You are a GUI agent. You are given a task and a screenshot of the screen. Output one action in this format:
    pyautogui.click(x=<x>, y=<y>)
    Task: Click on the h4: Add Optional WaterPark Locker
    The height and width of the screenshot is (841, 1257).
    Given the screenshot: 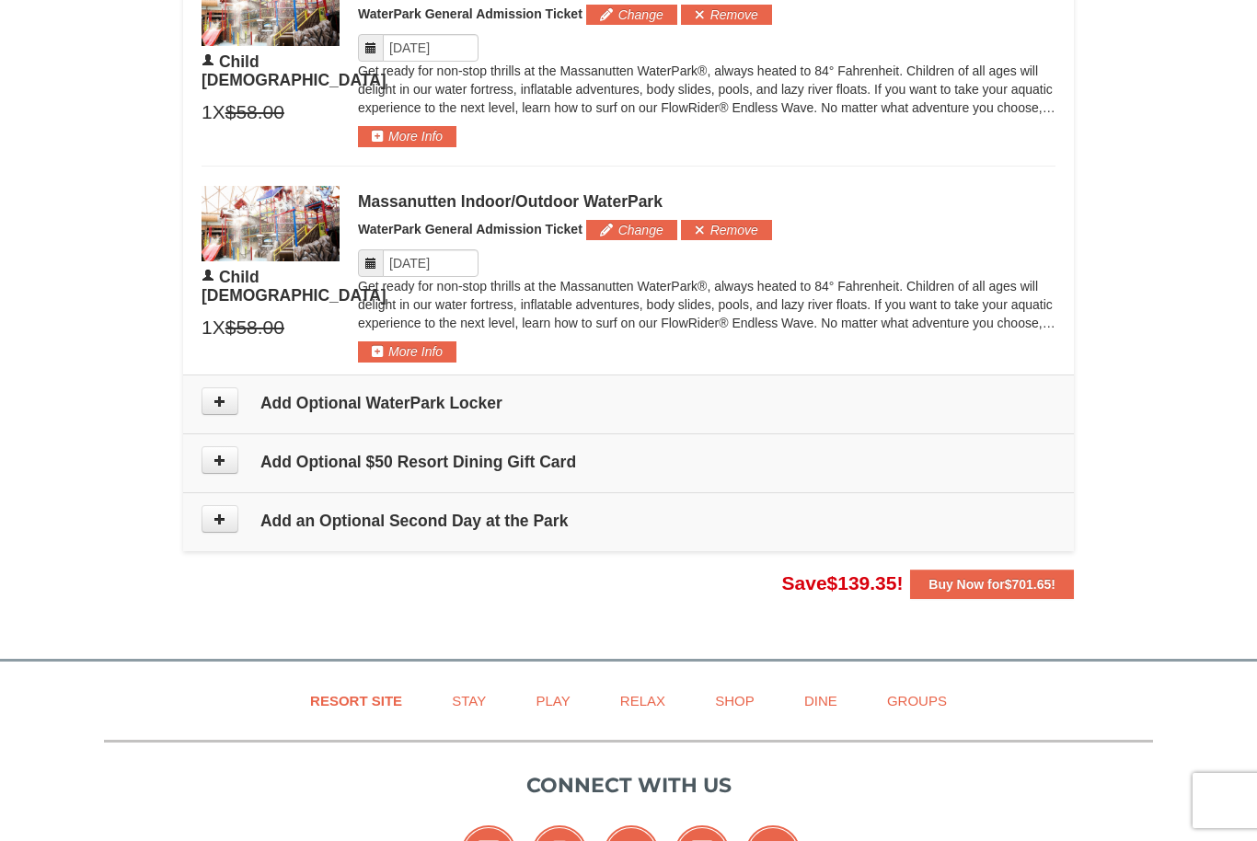 What is the action you would take?
    pyautogui.click(x=628, y=403)
    